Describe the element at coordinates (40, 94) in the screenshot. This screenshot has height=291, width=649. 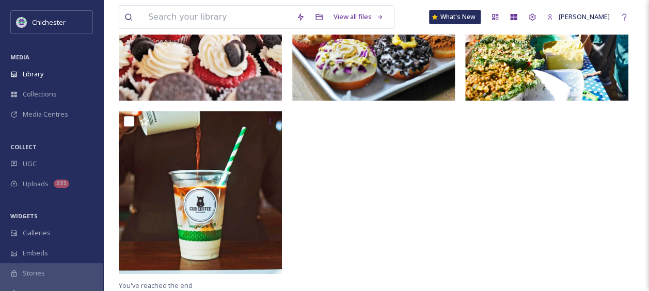
I see `span: Collections` at that location.